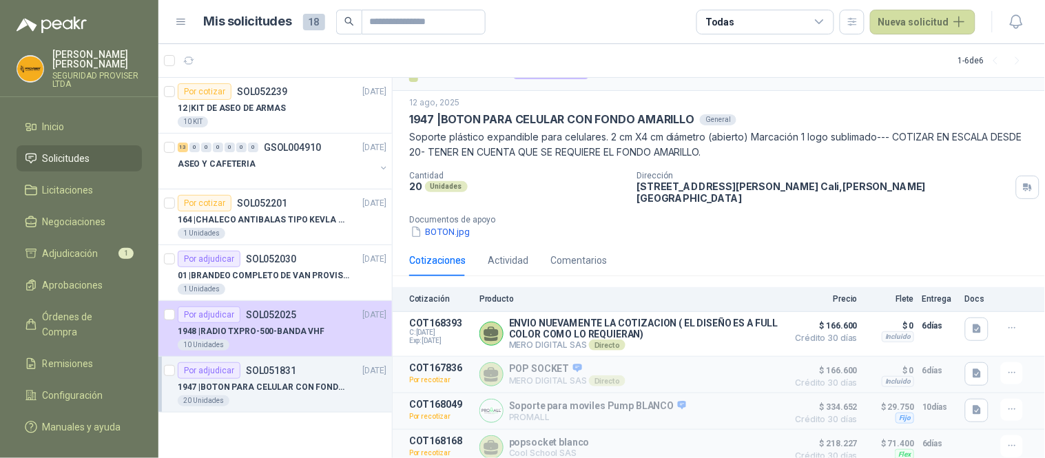  Describe the element at coordinates (549, 442) in the screenshot. I see `p: popsocket blanco` at that location.